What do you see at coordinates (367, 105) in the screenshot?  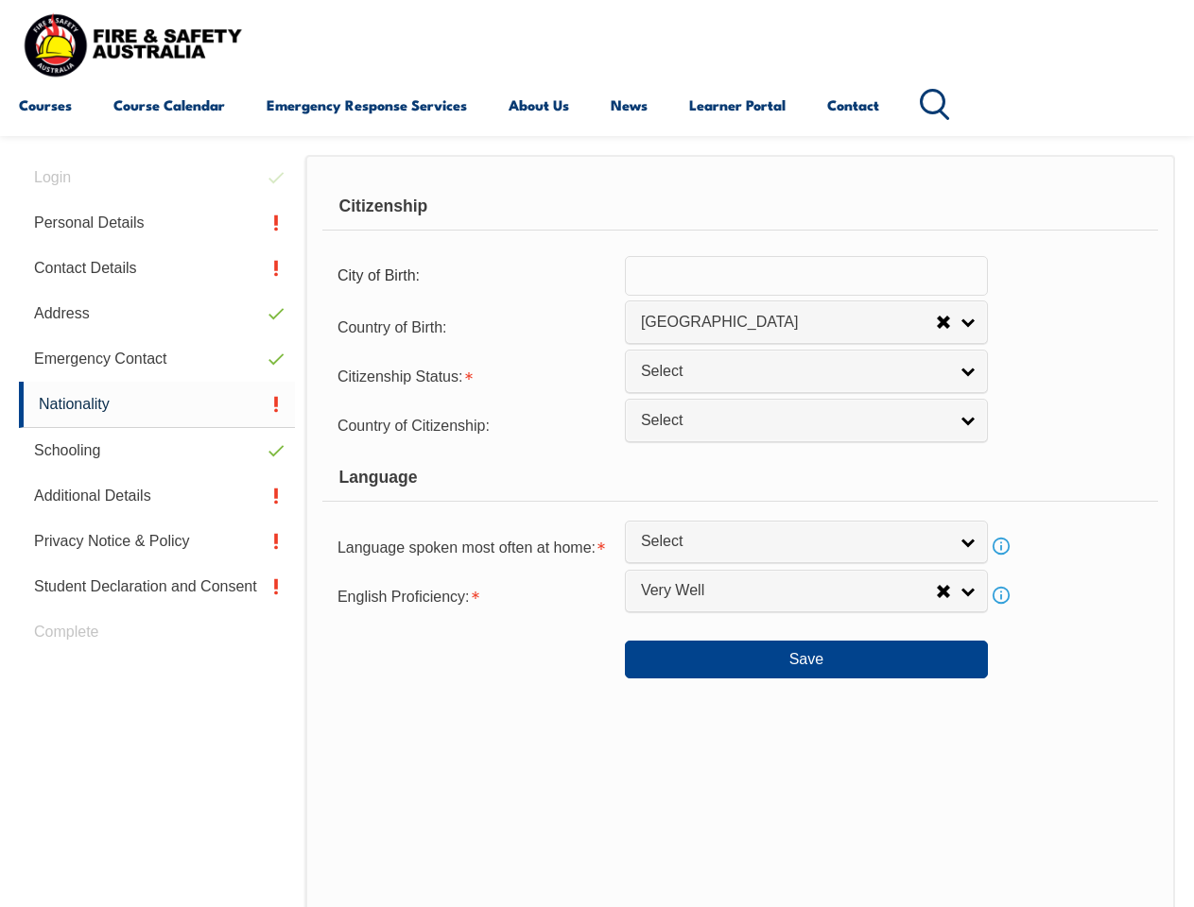 I see `a: Emergency Response Services` at bounding box center [367, 105].